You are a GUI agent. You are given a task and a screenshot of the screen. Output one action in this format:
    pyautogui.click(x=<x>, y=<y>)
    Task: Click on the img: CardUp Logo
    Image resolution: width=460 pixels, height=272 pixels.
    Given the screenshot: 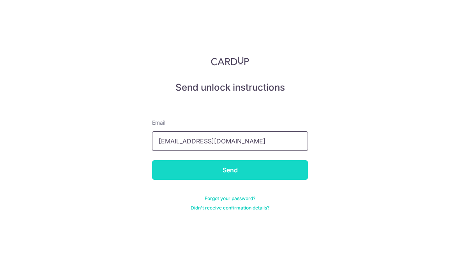 What is the action you would take?
    pyautogui.click(x=230, y=61)
    